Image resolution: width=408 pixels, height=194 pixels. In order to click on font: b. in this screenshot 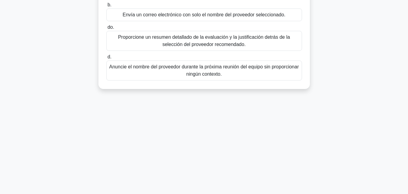, I will do `click(109, 5)`.